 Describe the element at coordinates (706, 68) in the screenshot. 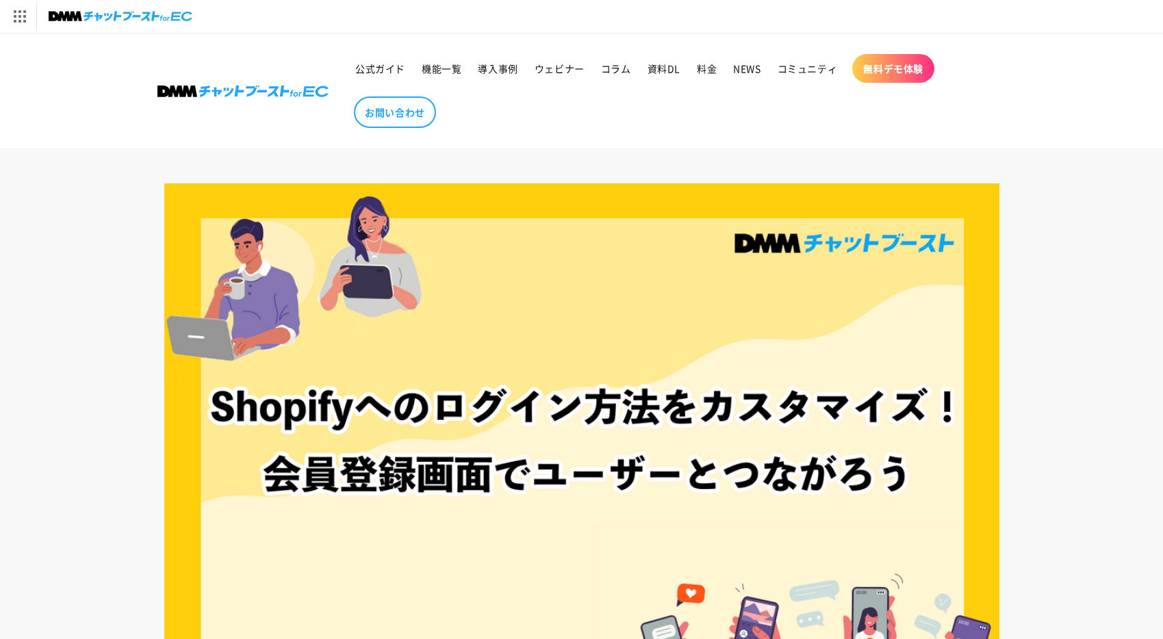

I see `span: 料金` at that location.